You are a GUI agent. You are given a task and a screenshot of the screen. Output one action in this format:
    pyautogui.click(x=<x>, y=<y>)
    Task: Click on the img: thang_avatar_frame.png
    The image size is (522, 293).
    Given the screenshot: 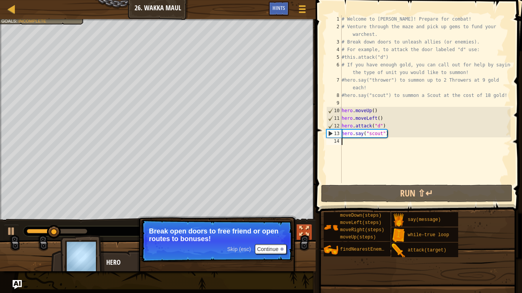 What is the action you would take?
    pyautogui.click(x=82, y=256)
    